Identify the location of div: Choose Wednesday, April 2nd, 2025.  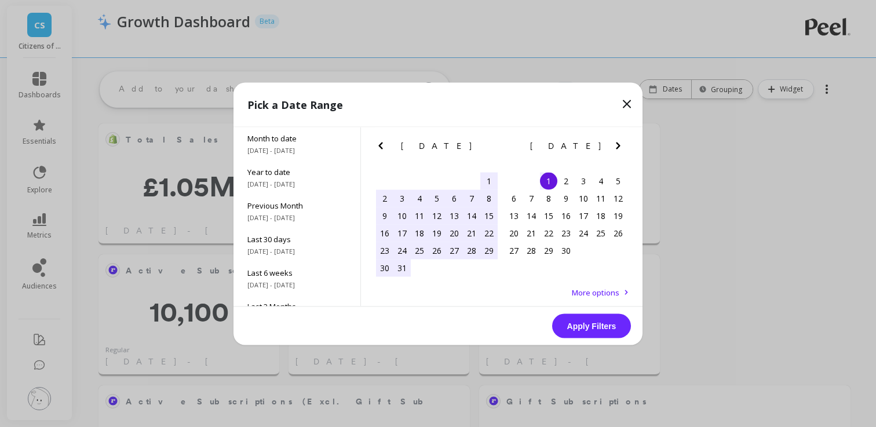
(566, 181).